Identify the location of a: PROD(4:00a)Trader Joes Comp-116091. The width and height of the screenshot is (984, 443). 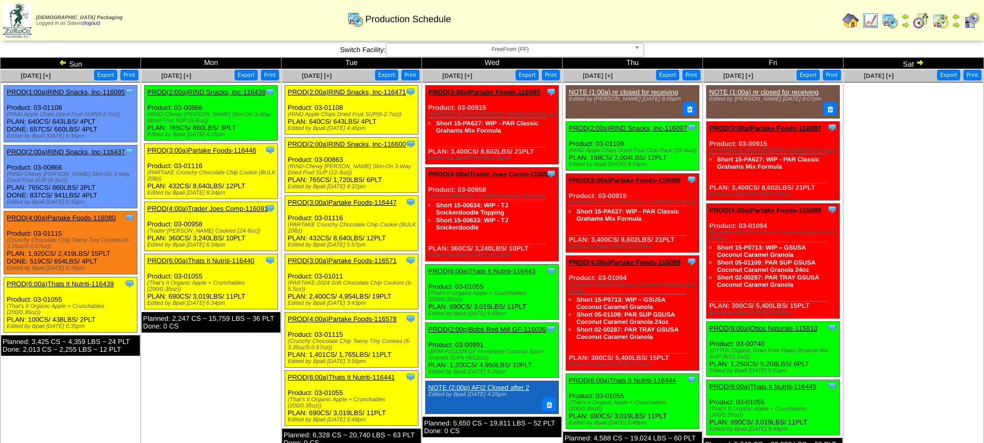
(208, 209).